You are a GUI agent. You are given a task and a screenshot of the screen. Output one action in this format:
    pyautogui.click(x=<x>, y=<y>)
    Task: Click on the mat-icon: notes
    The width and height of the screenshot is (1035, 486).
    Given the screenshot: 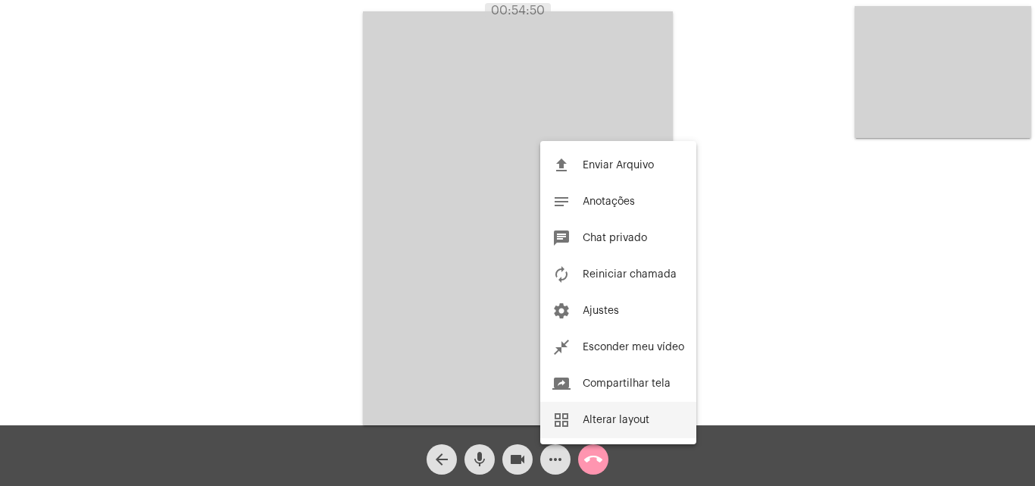 What is the action you would take?
    pyautogui.click(x=561, y=202)
    